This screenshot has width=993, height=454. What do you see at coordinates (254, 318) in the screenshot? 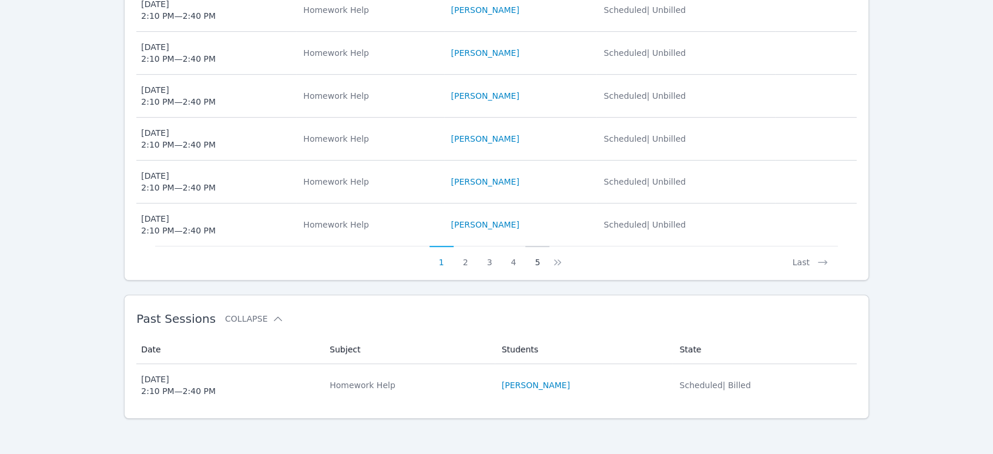
I see `button: Collapse` at bounding box center [254, 318].